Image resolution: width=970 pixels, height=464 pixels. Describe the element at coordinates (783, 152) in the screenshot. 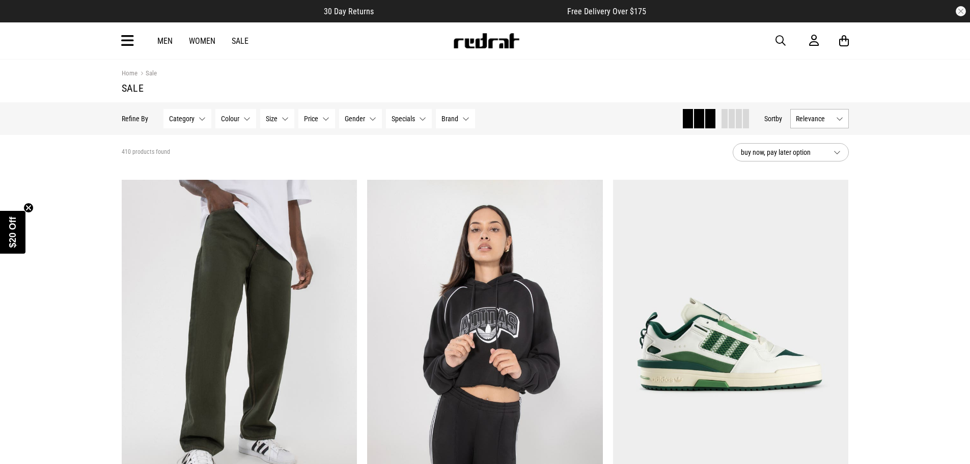

I see `span: buy now, pay later option` at that location.